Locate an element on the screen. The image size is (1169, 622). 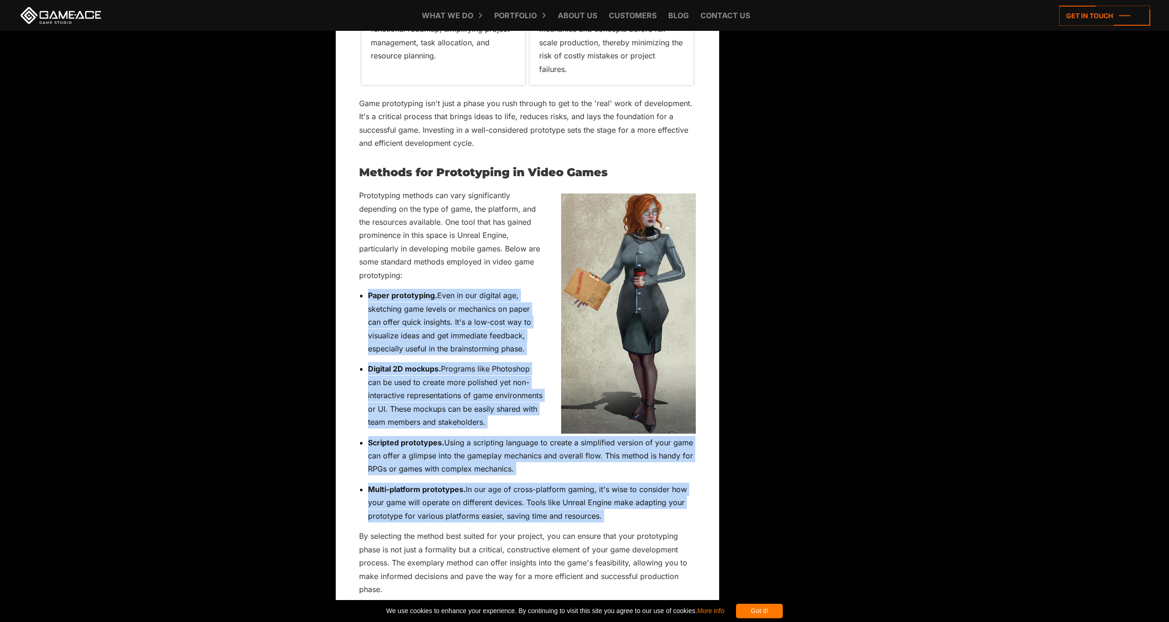
div: Got it! is located at coordinates (760, 611).